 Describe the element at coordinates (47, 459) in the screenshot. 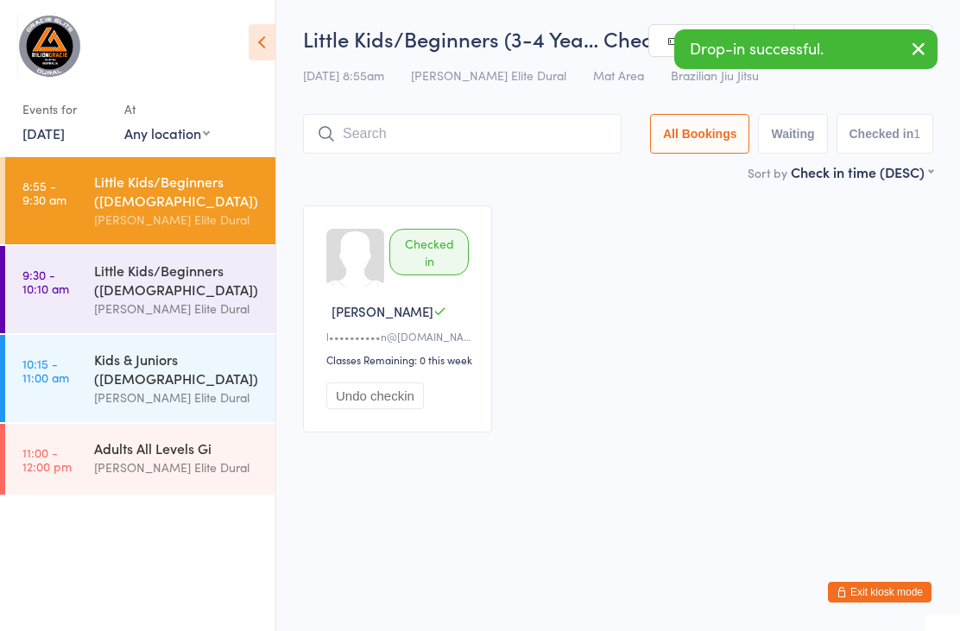

I see `time: 11:00 - 12:00 pm` at that location.